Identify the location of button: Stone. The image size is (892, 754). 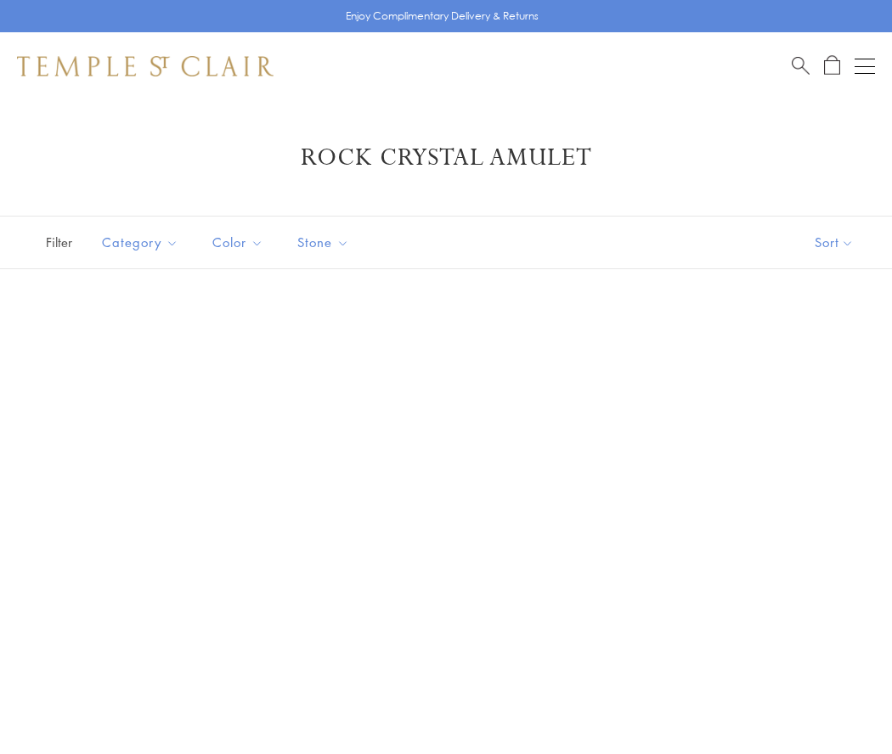
(323, 242).